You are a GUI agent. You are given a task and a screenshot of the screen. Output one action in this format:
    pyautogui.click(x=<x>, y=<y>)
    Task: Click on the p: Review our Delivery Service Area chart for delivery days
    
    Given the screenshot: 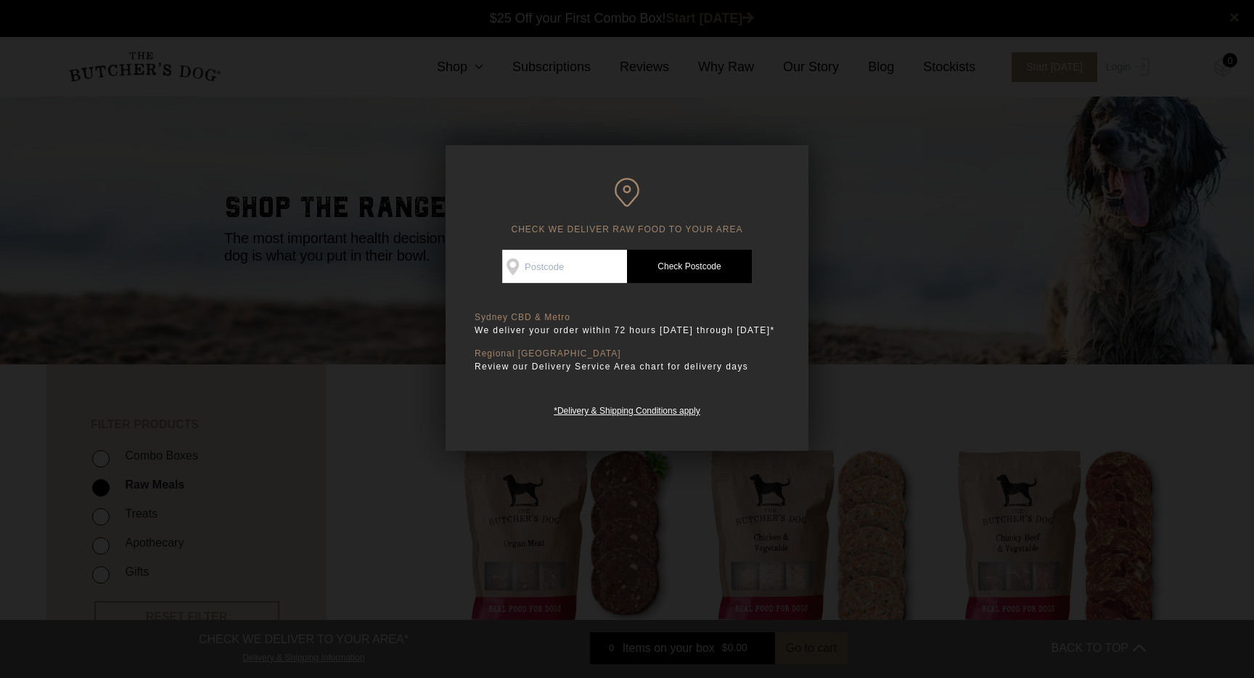 What is the action you would take?
    pyautogui.click(x=627, y=367)
    